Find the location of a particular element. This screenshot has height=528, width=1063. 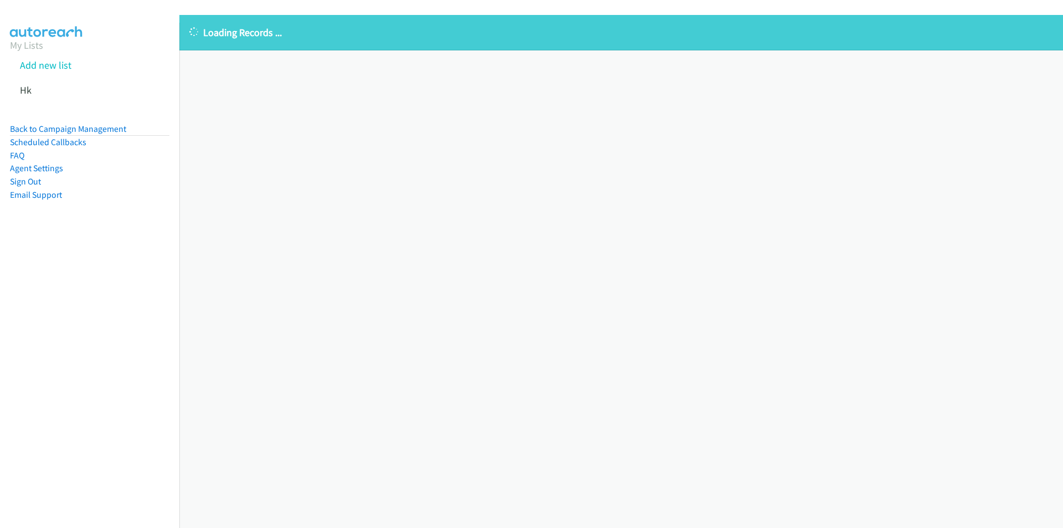

a: Back to Campaign Management is located at coordinates (68, 128).